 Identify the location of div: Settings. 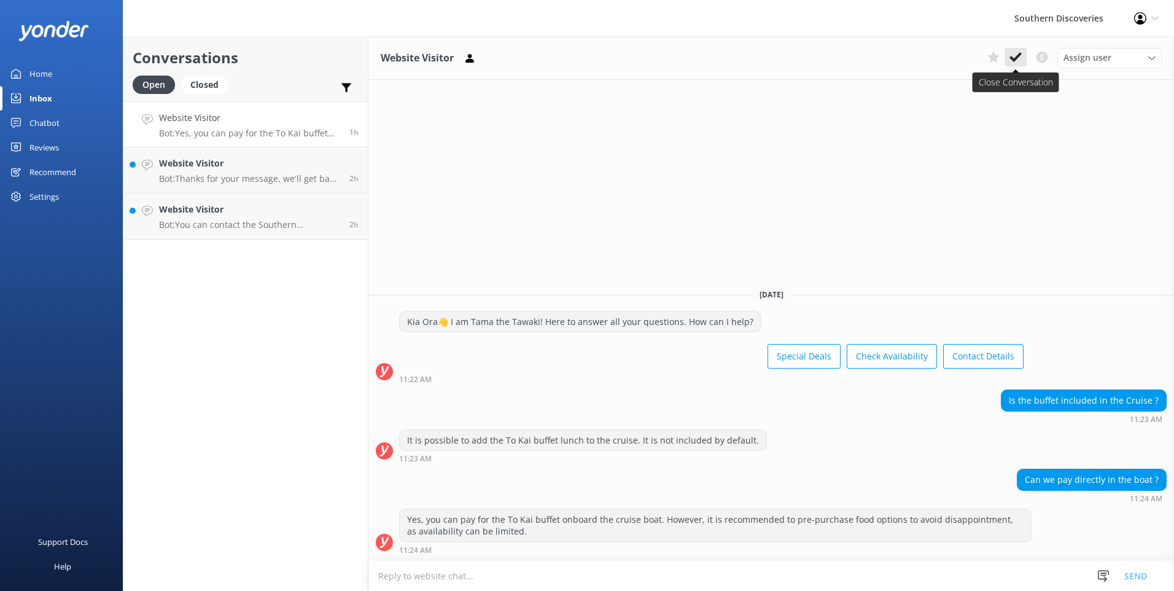
(44, 196).